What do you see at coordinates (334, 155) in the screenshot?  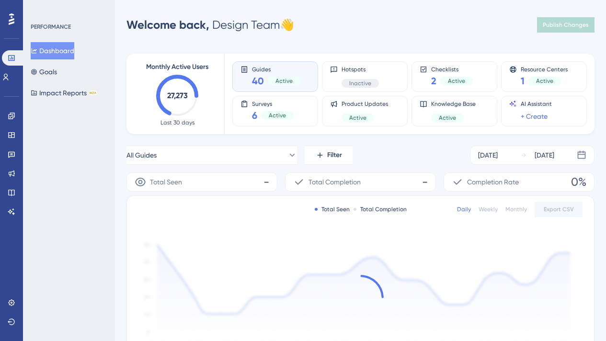 I see `span: Filter` at bounding box center [334, 155].